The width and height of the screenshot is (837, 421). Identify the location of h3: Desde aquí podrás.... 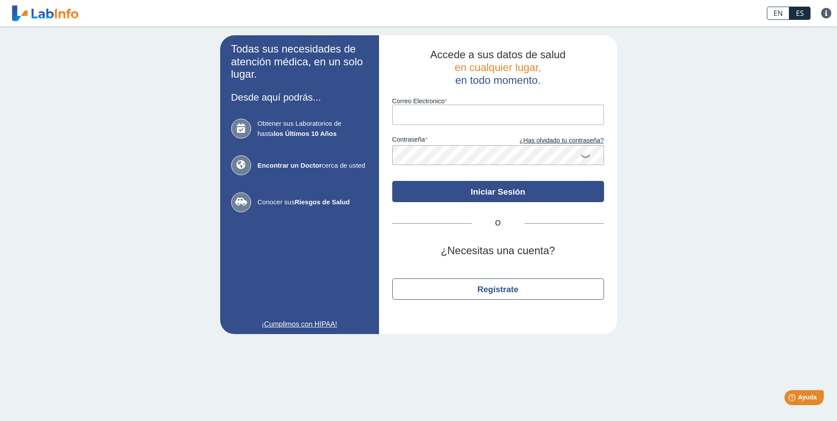
(300, 97).